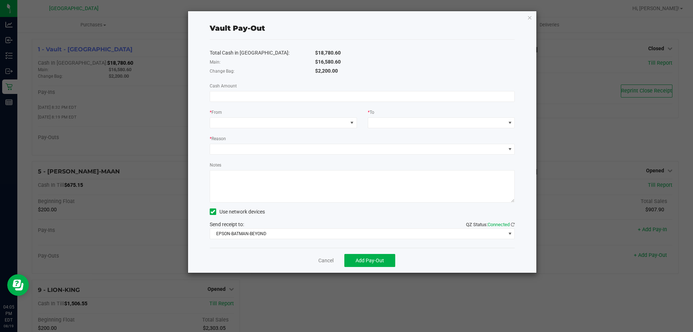 The width and height of the screenshot is (693, 332). What do you see at coordinates (222, 71) in the screenshot?
I see `span: Change Bag:` at bounding box center [222, 71].